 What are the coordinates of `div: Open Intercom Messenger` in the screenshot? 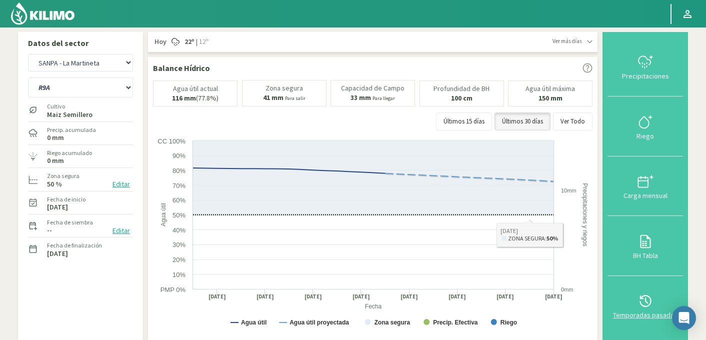 It's located at (684, 318).